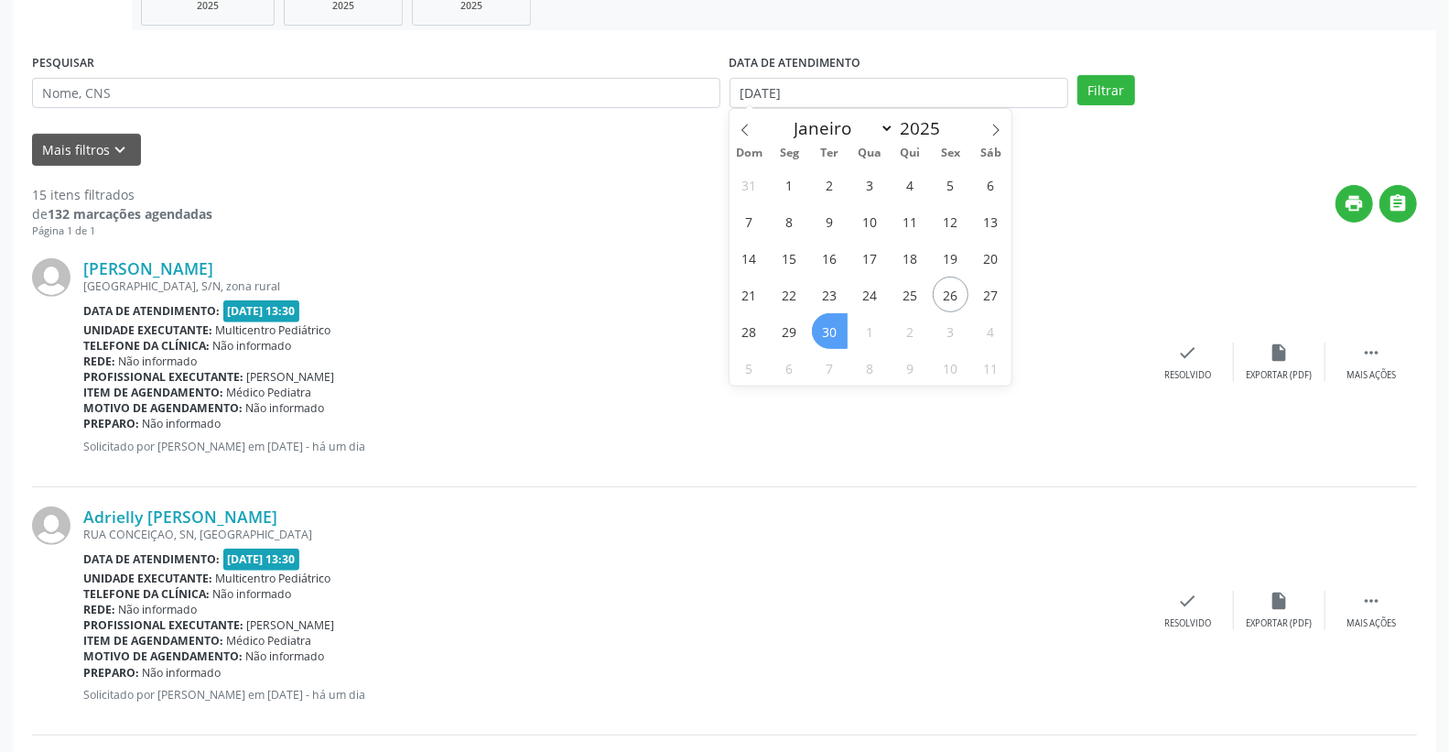 Image resolution: width=1449 pixels, height=752 pixels. Describe the element at coordinates (122, 213) in the screenshot. I see `div: de` at that location.